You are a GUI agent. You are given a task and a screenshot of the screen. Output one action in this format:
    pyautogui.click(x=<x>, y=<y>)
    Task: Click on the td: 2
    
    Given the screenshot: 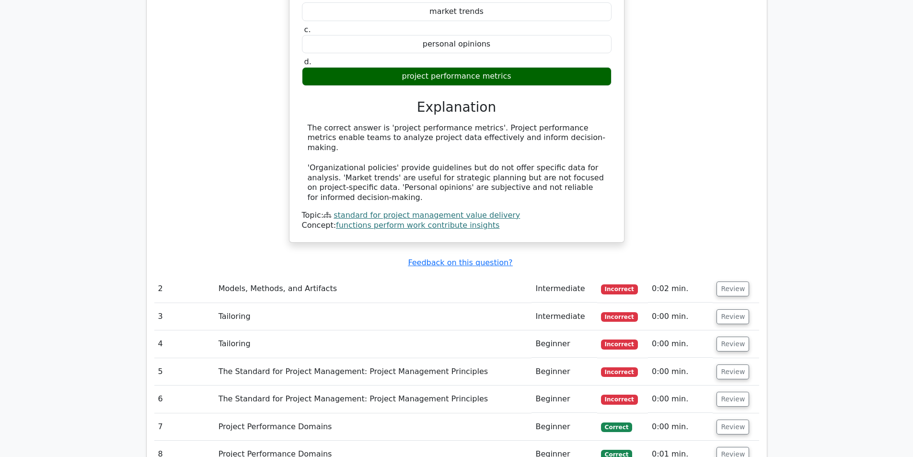 What is the action you would take?
    pyautogui.click(x=184, y=288)
    